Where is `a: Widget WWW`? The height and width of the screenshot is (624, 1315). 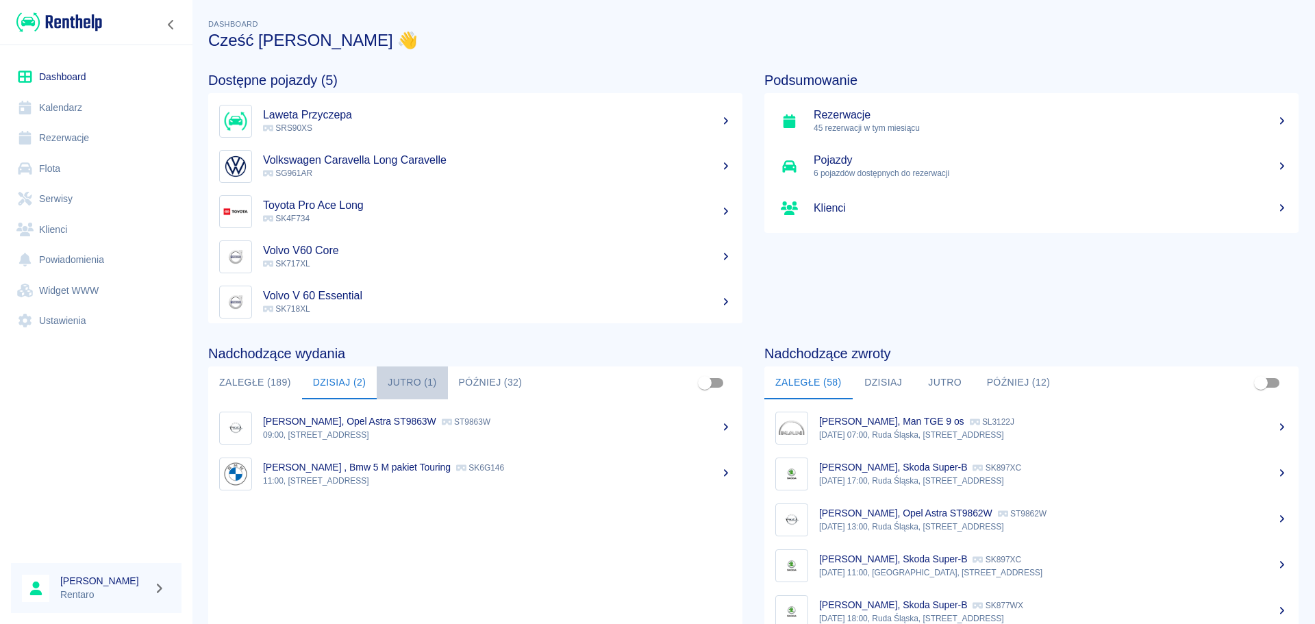
a: Widget WWW is located at coordinates (96, 290).